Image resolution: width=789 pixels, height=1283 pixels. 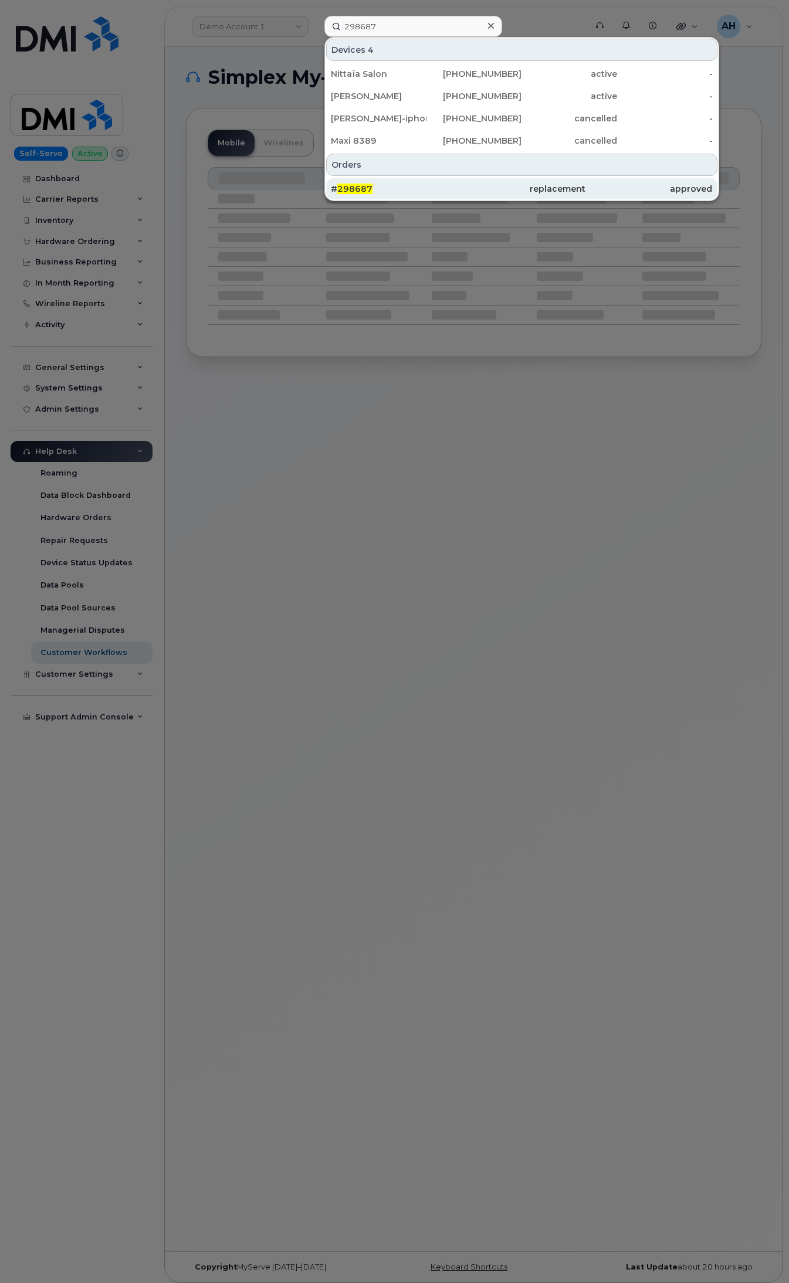 What do you see at coordinates (521, 165) in the screenshot?
I see `div: Orders` at bounding box center [521, 165].